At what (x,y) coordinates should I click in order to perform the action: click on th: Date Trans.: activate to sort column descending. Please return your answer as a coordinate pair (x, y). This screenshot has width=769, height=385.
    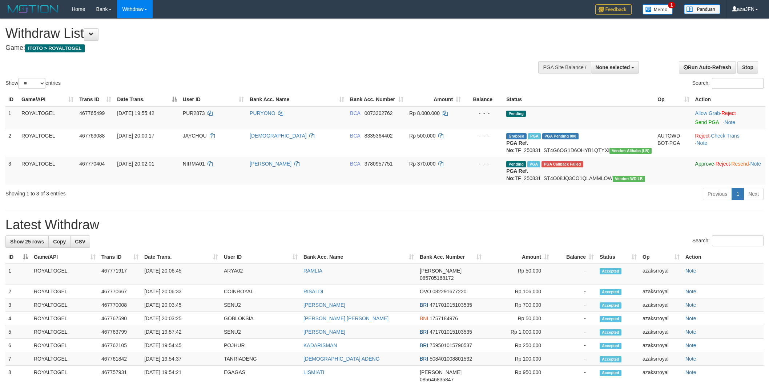
    Looking at the image, I should click on (147, 99).